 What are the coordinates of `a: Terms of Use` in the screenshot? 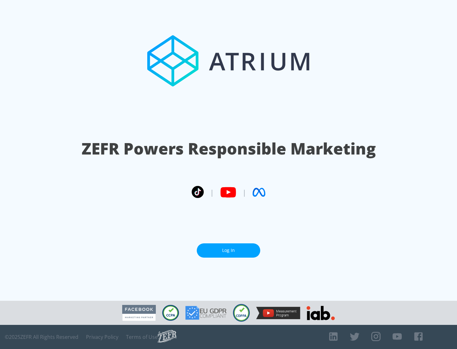 It's located at (142, 337).